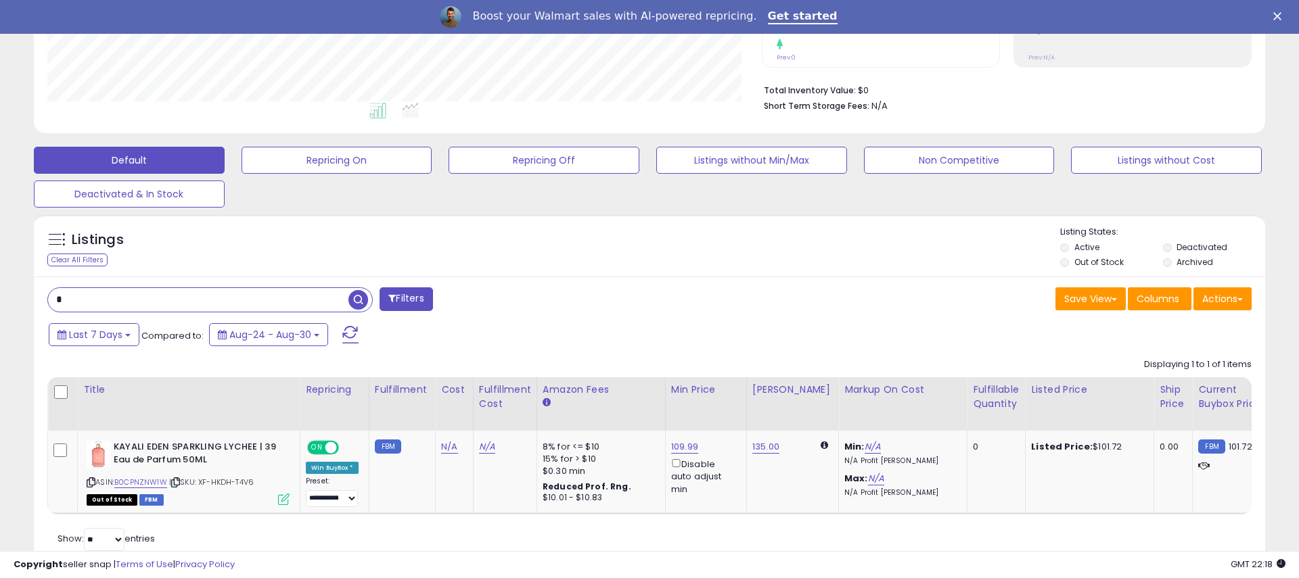 This screenshot has width=1299, height=578. Describe the element at coordinates (334, 390) in the screenshot. I see `div: Repricing` at that location.